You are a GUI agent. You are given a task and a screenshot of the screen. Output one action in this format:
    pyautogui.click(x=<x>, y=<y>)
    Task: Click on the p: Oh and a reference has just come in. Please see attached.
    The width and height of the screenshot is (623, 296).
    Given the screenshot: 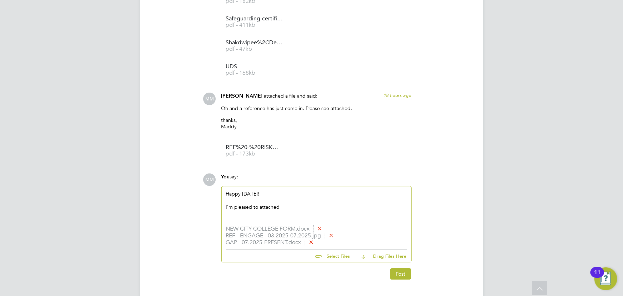 What is the action you would take?
    pyautogui.click(x=316, y=108)
    